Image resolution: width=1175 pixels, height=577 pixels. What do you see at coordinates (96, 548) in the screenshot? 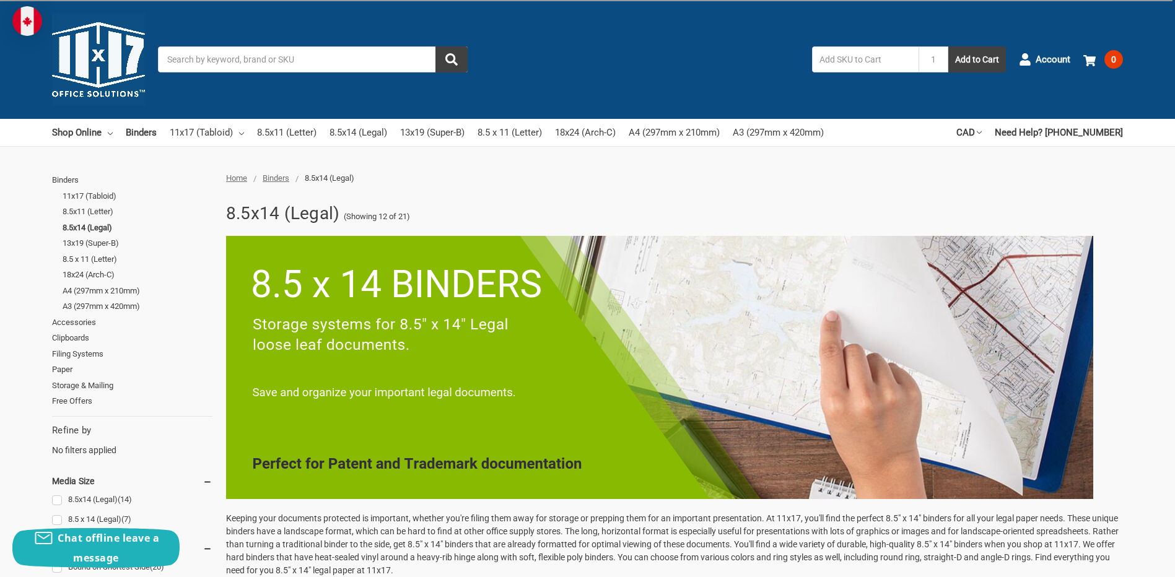
I see `button: Chat offline leave a message` at bounding box center [96, 548].